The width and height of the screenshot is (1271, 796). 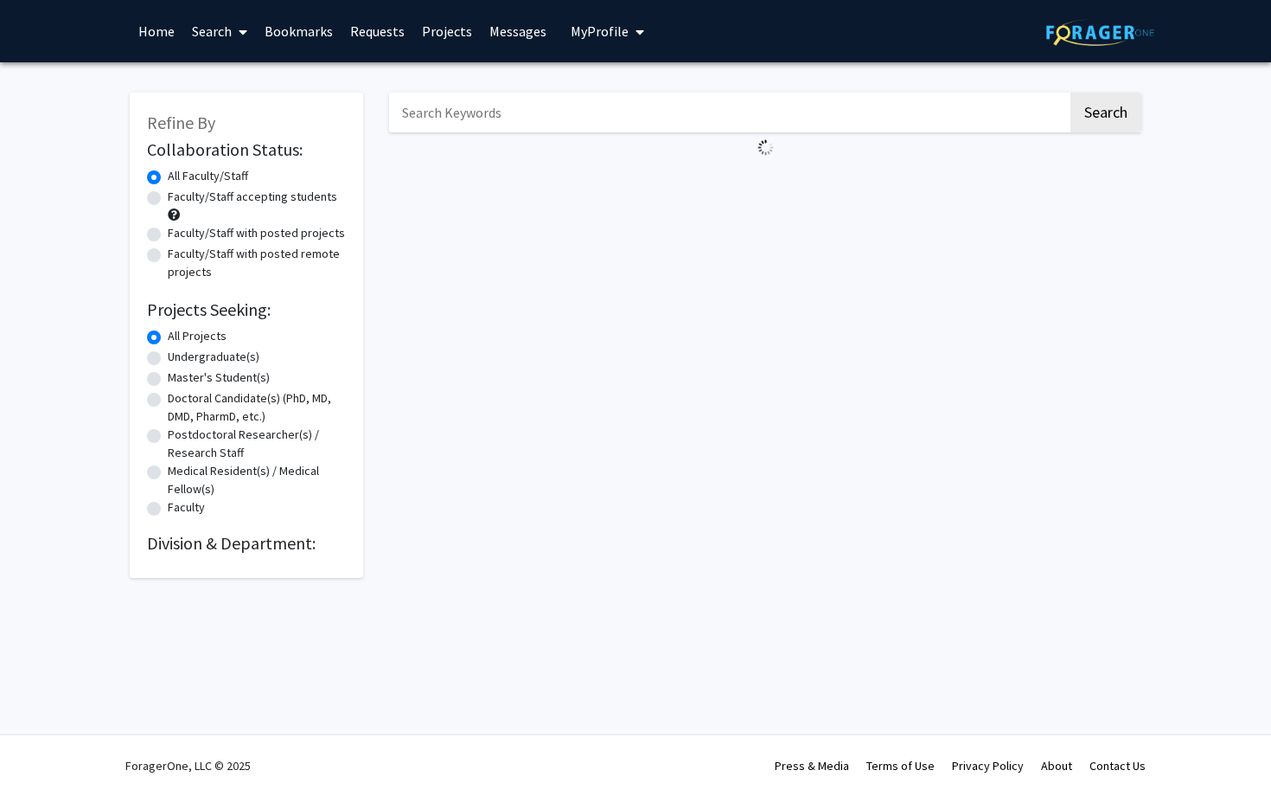 I want to click on img: Loading, so click(x=765, y=147).